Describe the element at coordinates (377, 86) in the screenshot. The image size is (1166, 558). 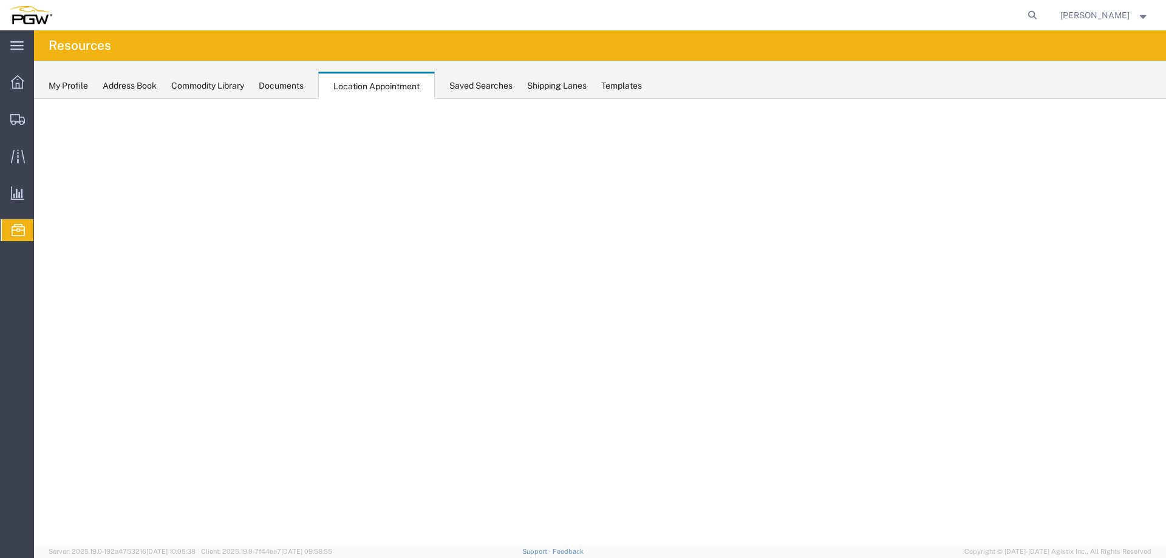
I see `div: Location Appointment` at that location.